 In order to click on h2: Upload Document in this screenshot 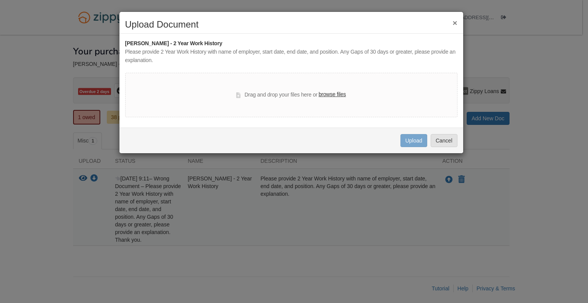, I will do `click(291, 24)`.